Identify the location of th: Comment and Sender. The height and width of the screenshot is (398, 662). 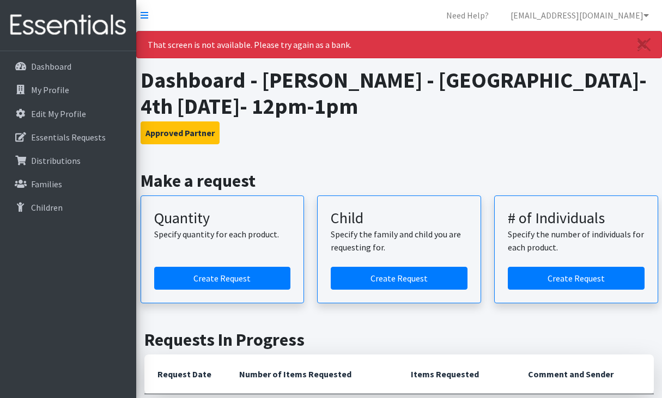
(584, 374).